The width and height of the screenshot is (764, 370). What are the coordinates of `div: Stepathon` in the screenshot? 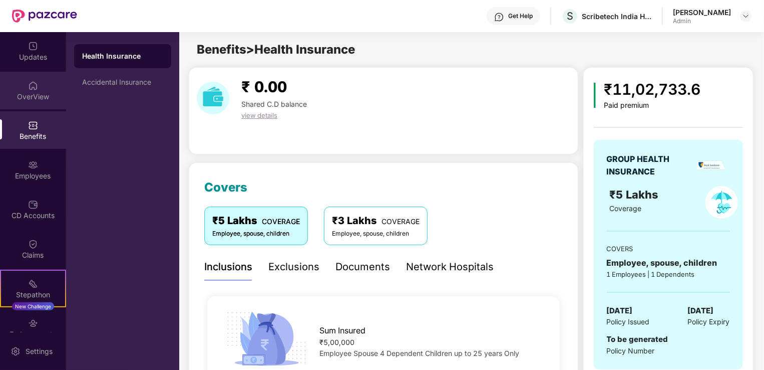 It's located at (33, 294).